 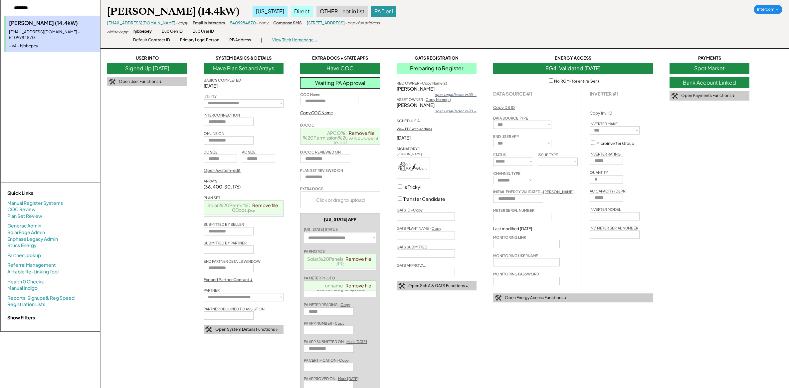 What do you see at coordinates (419, 228) in the screenshot?
I see `div: GATS PLANT NAME -` at bounding box center [419, 228].